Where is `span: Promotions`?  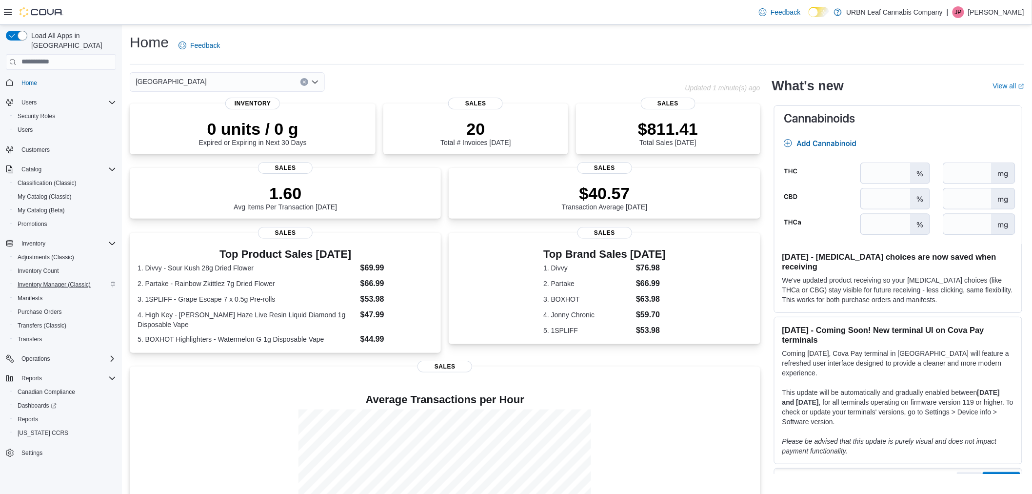 span: Promotions is located at coordinates (32, 224).